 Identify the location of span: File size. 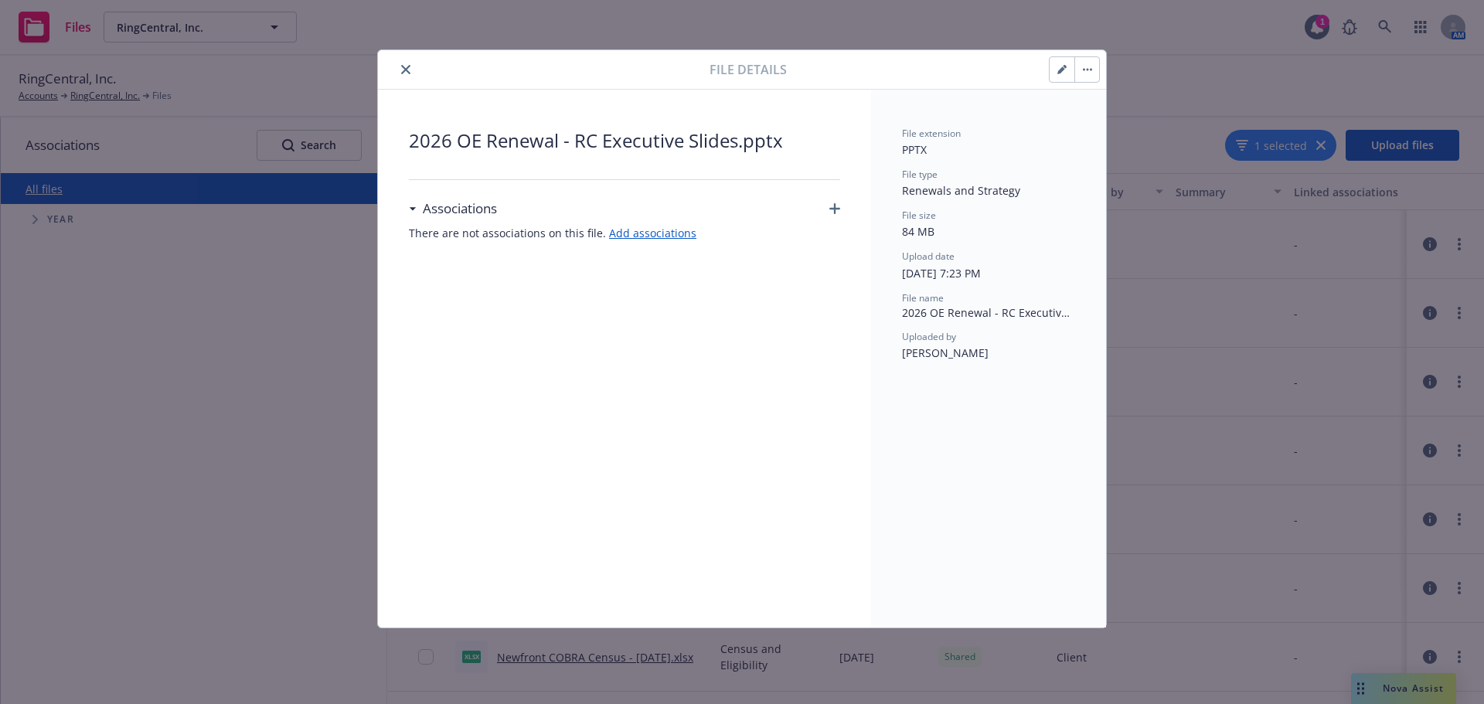
(919, 215).